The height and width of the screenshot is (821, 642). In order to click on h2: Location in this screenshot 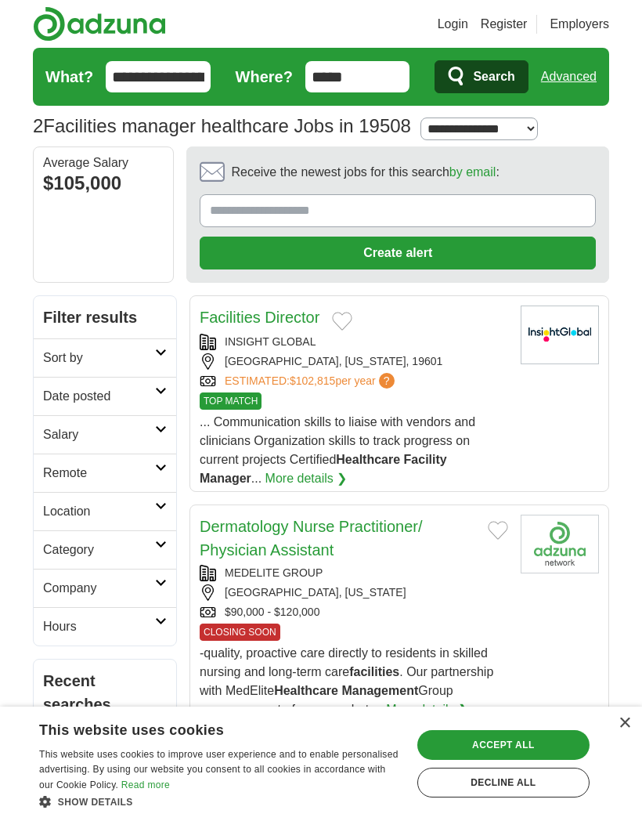, I will do `click(99, 512)`.